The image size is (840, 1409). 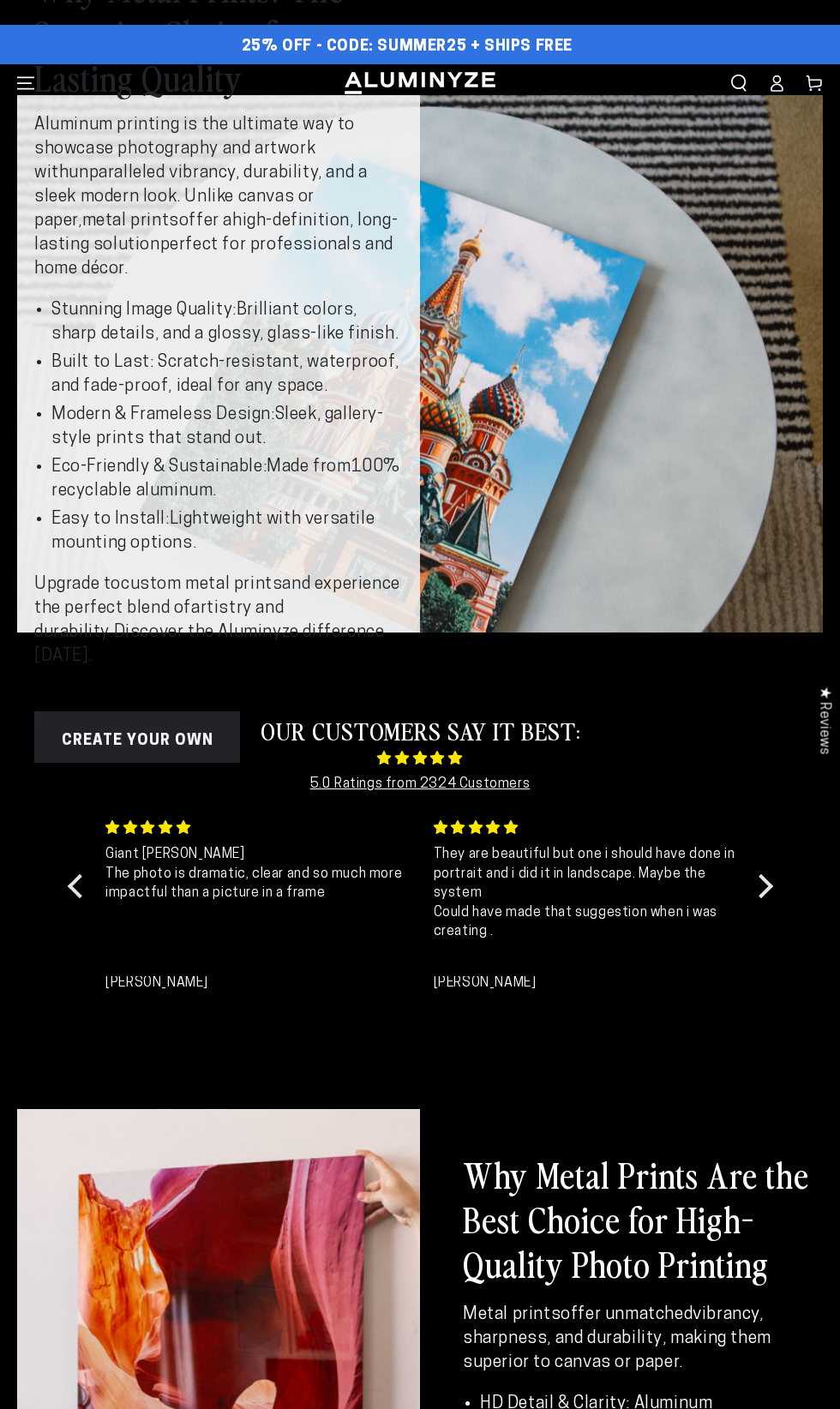 What do you see at coordinates (420, 784) in the screenshot?
I see `a: 5.0 Ratings from 2324 Customers` at bounding box center [420, 784].